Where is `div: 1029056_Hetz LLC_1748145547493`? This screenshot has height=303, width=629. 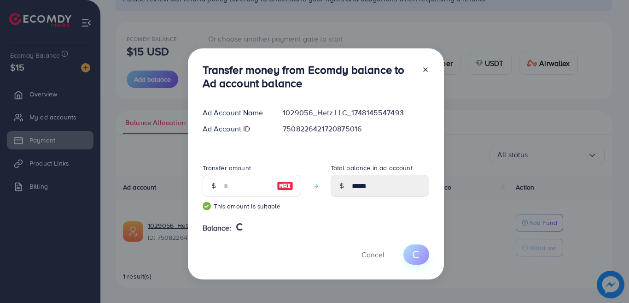 div: 1029056_Hetz LLC_1748145547493 is located at coordinates (356, 112).